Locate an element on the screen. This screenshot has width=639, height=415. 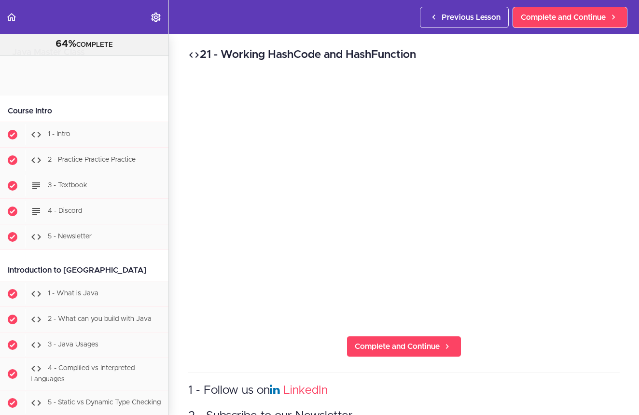
span: 5 - Static vs Dynamic Type Checking is located at coordinates (104, 402).